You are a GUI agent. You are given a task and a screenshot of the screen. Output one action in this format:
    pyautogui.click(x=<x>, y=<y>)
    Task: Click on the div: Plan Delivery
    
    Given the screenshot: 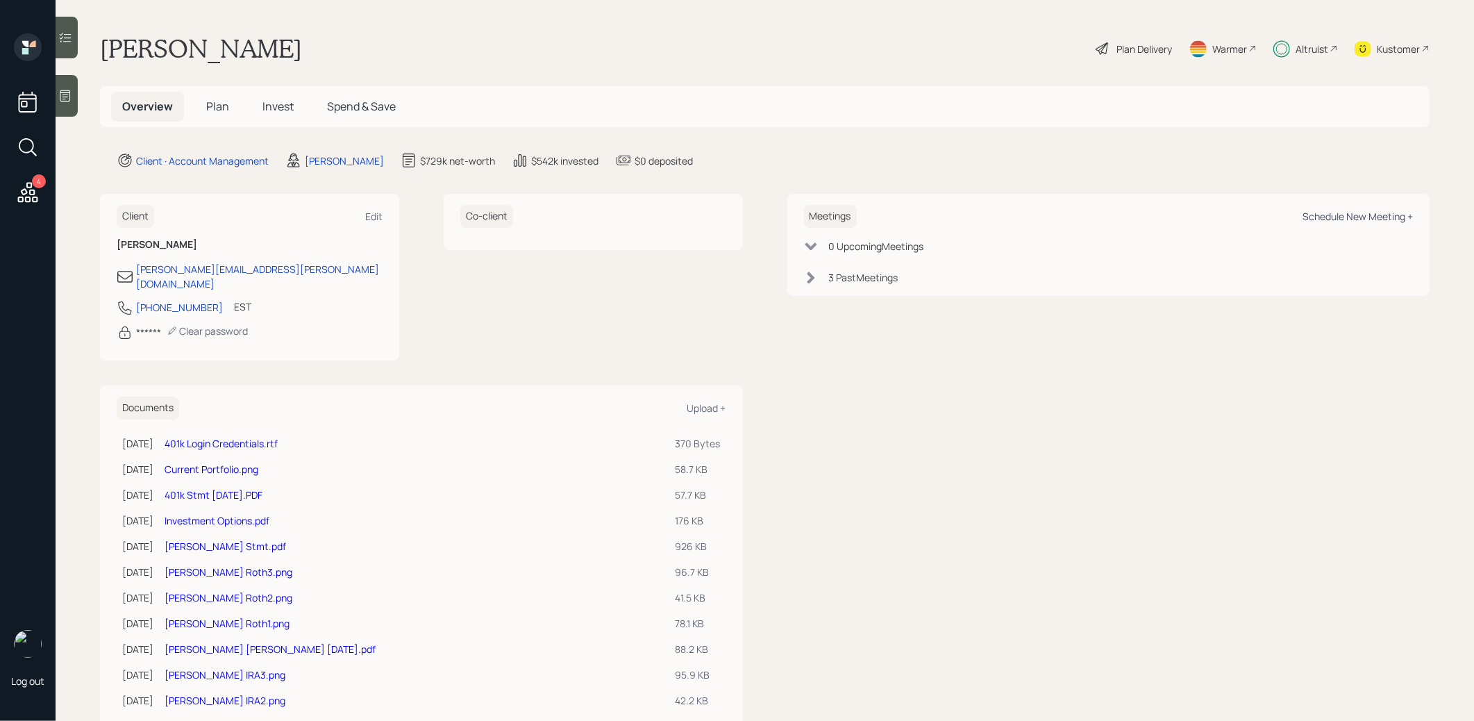 What is the action you would take?
    pyautogui.click(x=1144, y=49)
    